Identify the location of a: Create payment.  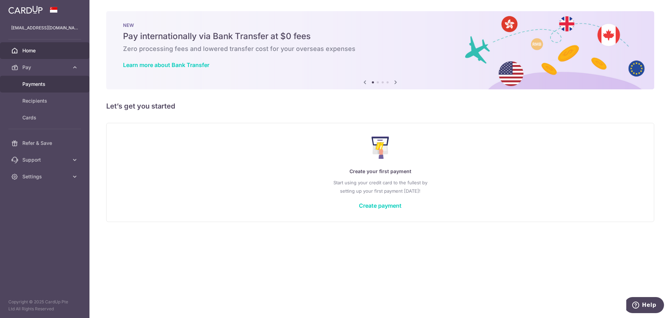
(380, 206).